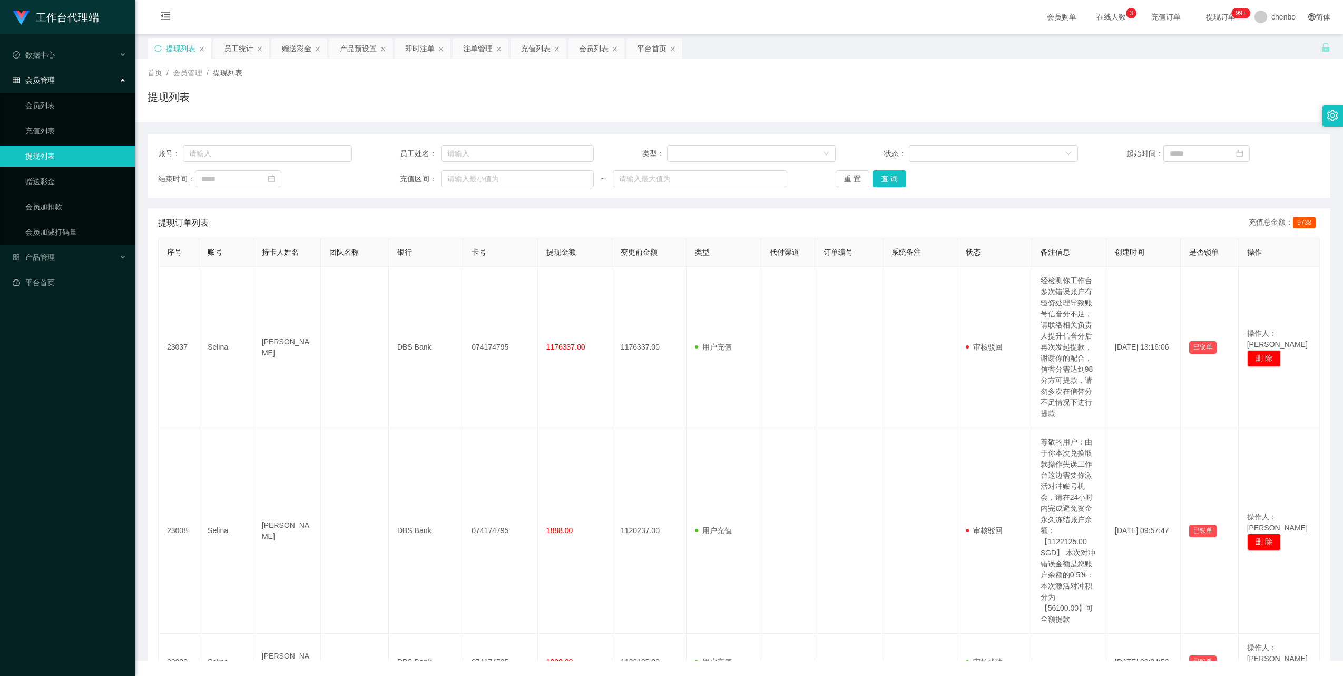  What do you see at coordinates (984, 661) in the screenshot?
I see `span: 审核成功` at bounding box center [984, 661].